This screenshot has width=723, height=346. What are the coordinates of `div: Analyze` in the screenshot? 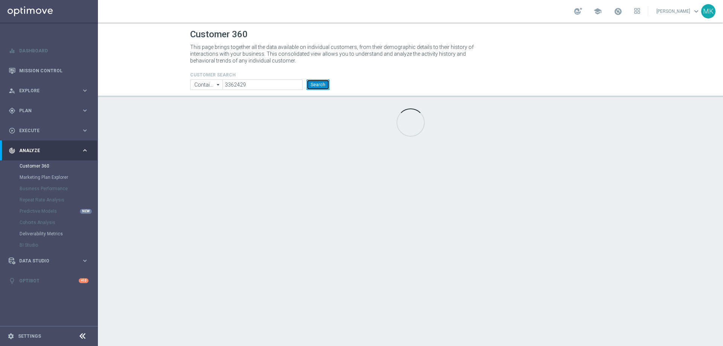 It's located at (45, 151).